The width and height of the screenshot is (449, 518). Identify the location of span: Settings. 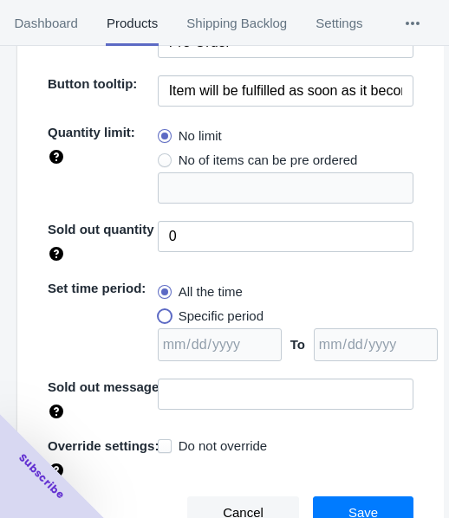
(339, 23).